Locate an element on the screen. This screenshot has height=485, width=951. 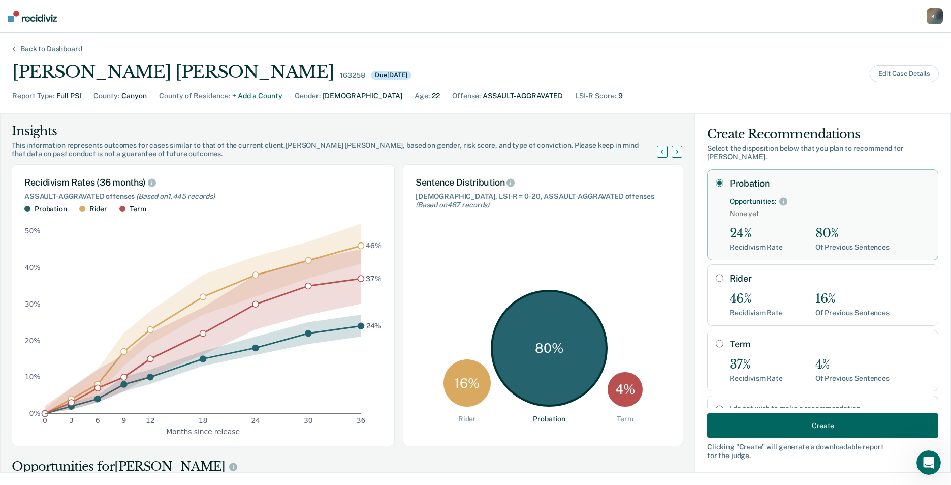
div: Create Recommendations is located at coordinates (823, 134).